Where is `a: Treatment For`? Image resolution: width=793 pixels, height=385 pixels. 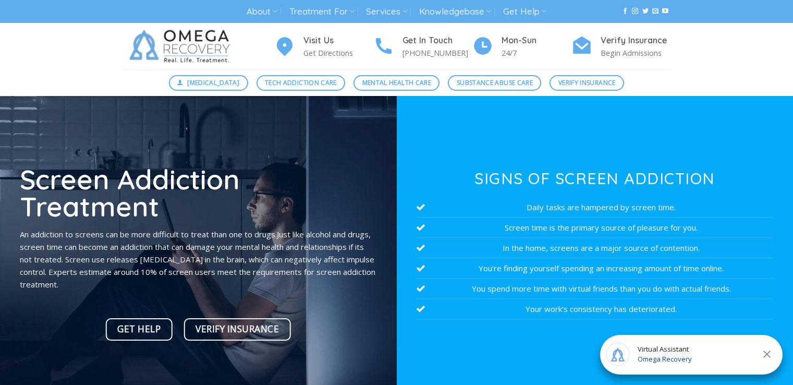
a: Treatment For is located at coordinates (322, 11).